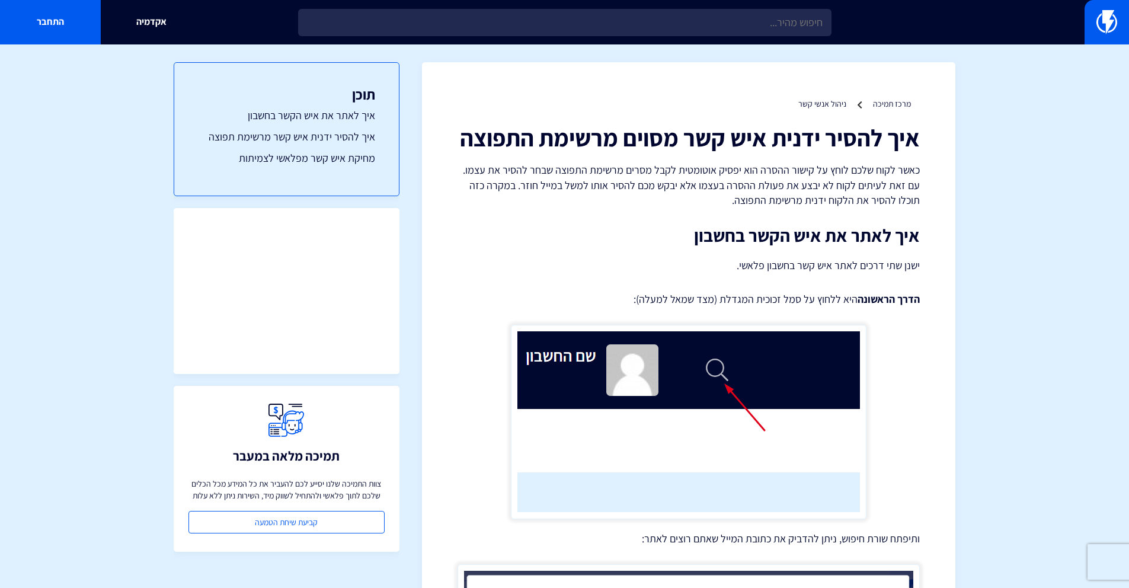  What do you see at coordinates (892, 104) in the screenshot?
I see `a: מרכז תמיכה` at bounding box center [892, 104].